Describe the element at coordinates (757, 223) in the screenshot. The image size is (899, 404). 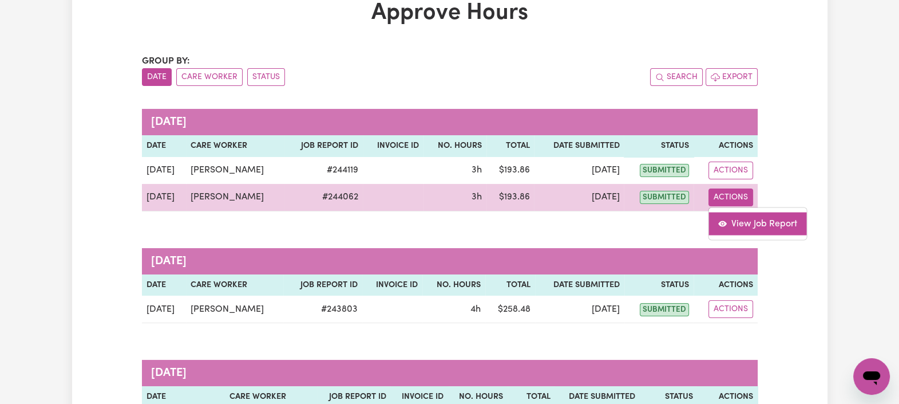
I see `div: Actions` at that location.